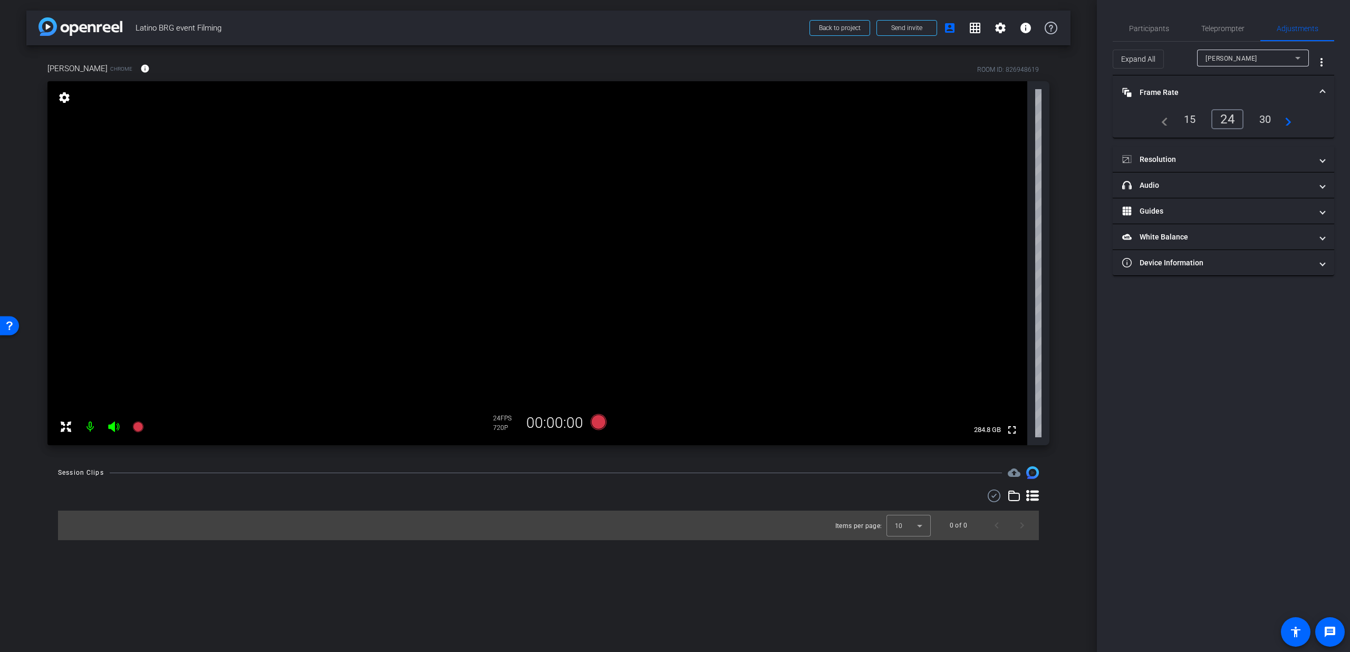  Describe the element at coordinates (1224, 159) in the screenshot. I see `mat-expansion-panel-header: Resolution` at that location.